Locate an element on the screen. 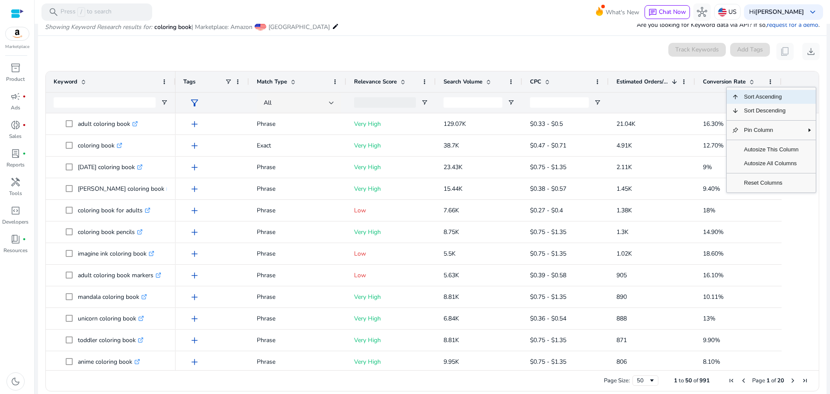  span: handyman is located at coordinates (16, 182).